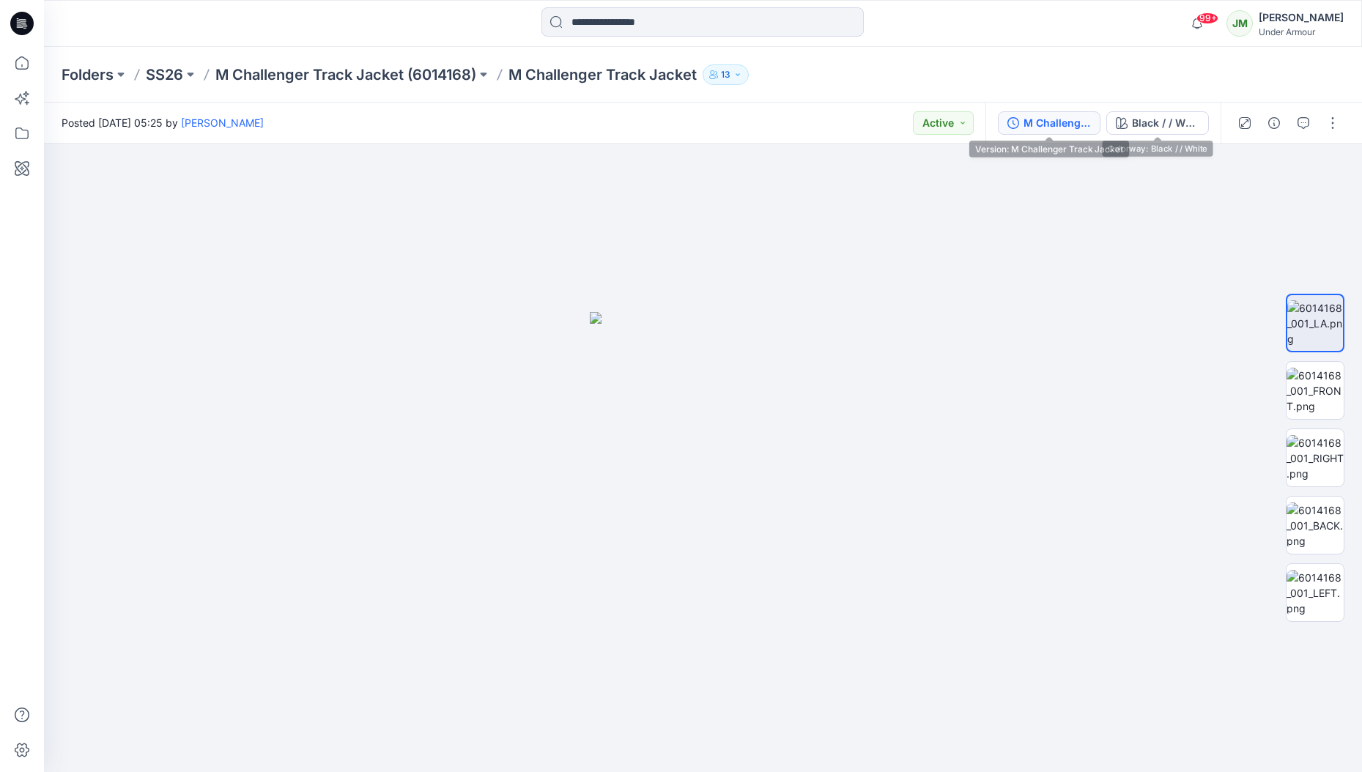 Image resolution: width=1362 pixels, height=772 pixels. Describe the element at coordinates (1049, 123) in the screenshot. I see `button: M Challenger Track Jacket` at that location.